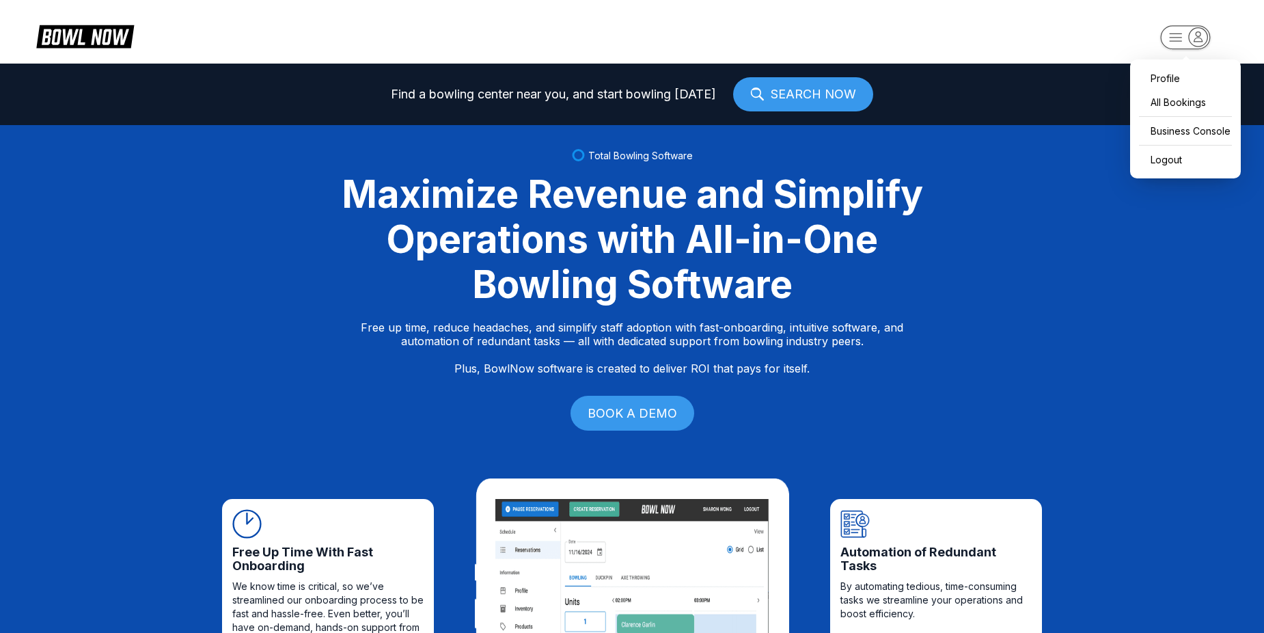 This screenshot has height=633, width=1264. I want to click on a: Profile, so click(1186, 78).